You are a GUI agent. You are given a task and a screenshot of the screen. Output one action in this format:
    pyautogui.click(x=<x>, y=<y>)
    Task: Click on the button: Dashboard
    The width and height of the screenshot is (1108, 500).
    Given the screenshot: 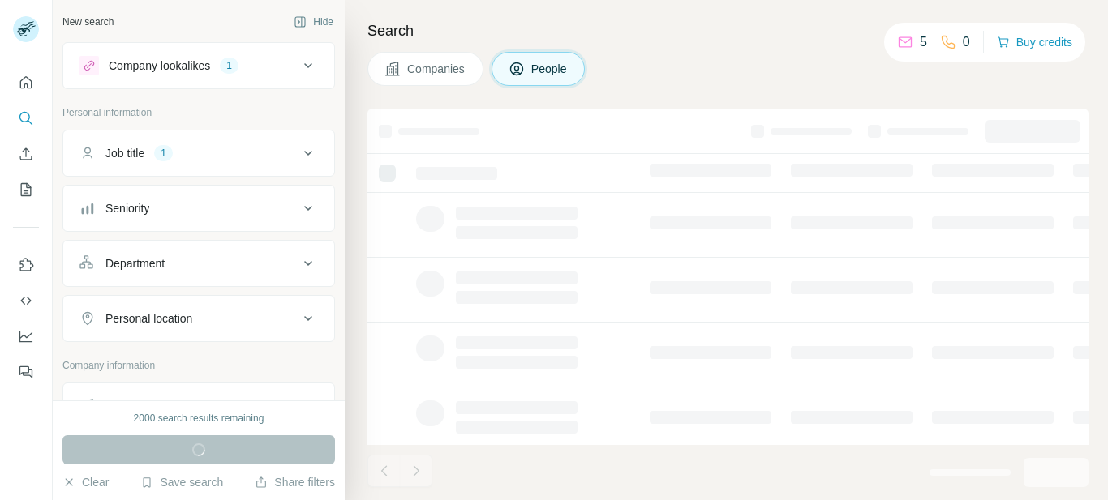 What is the action you would take?
    pyautogui.click(x=26, y=337)
    